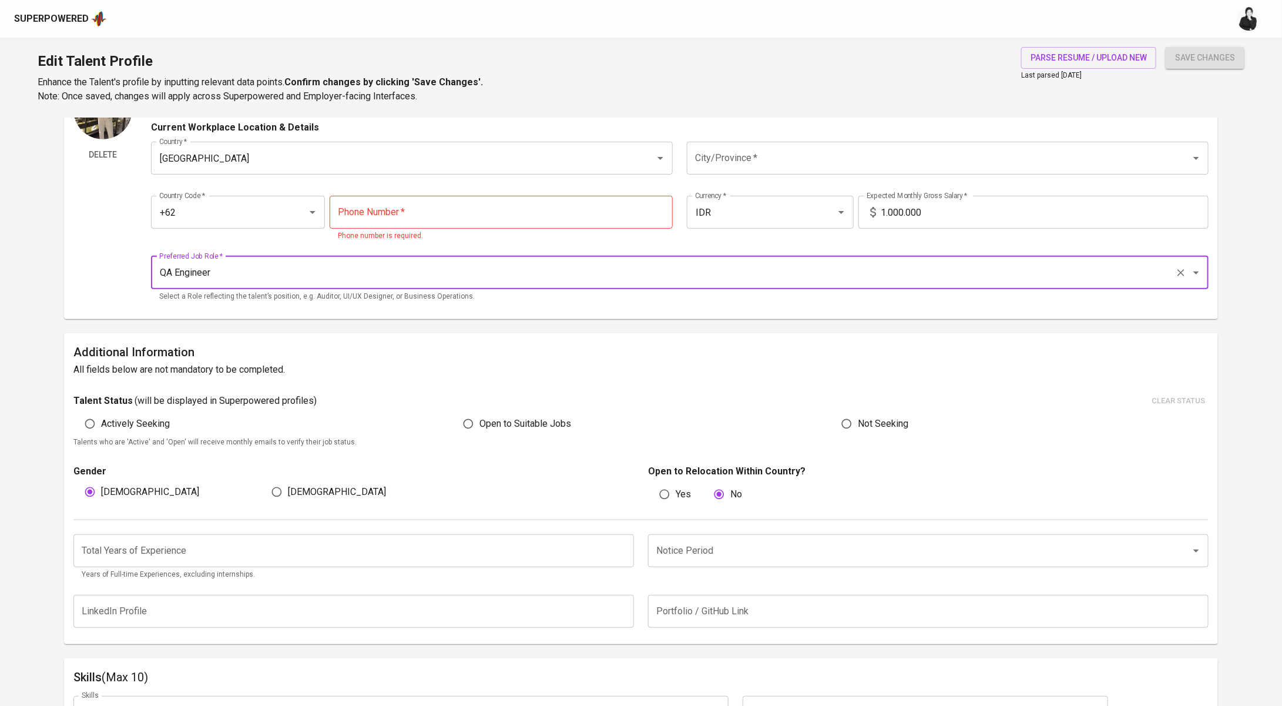  Describe the element at coordinates (260, 89) in the screenshot. I see `p: Enhance the Talent's profile by inputting relevant data points. Note: Once saved, changes will ap...` at that location.